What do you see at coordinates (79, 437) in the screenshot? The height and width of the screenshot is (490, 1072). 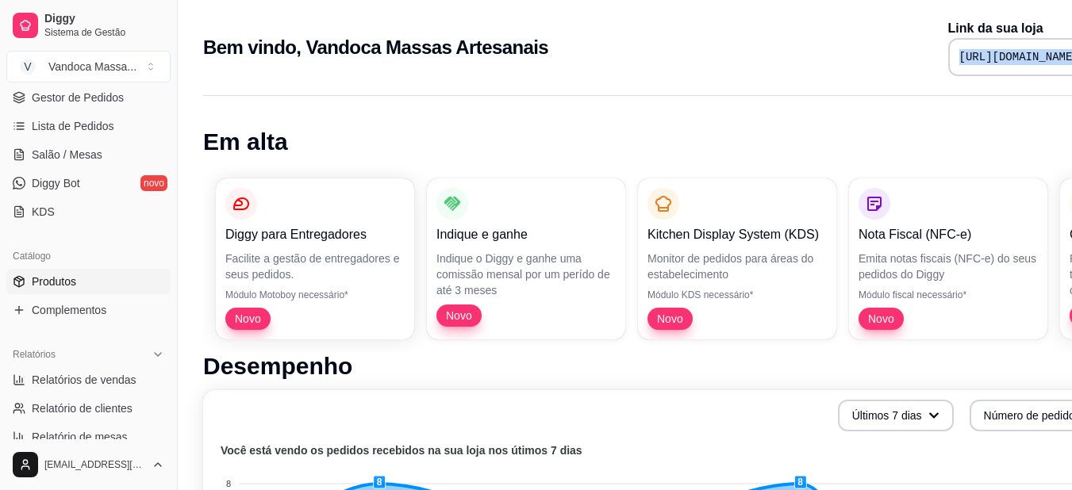 I see `span: Relatório de mesas` at bounding box center [79, 437].